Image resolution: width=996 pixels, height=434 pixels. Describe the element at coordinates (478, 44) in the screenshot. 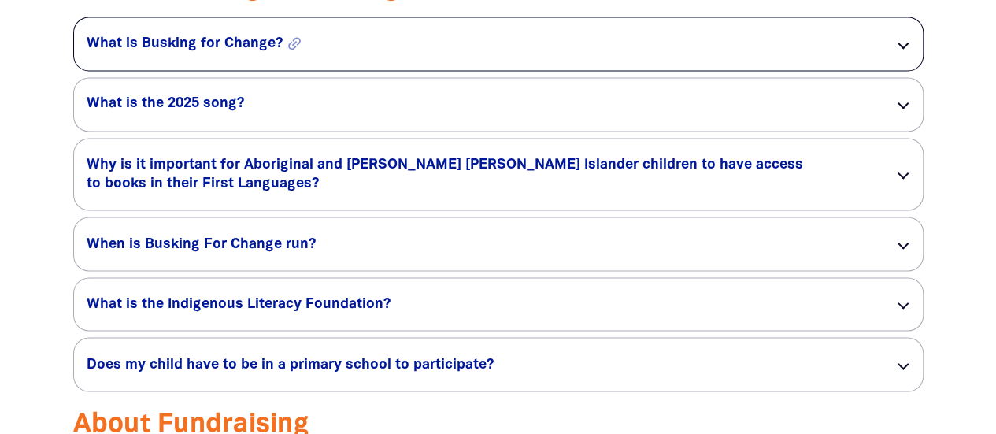

I see `h5: What is Busking for Change?` at that location.